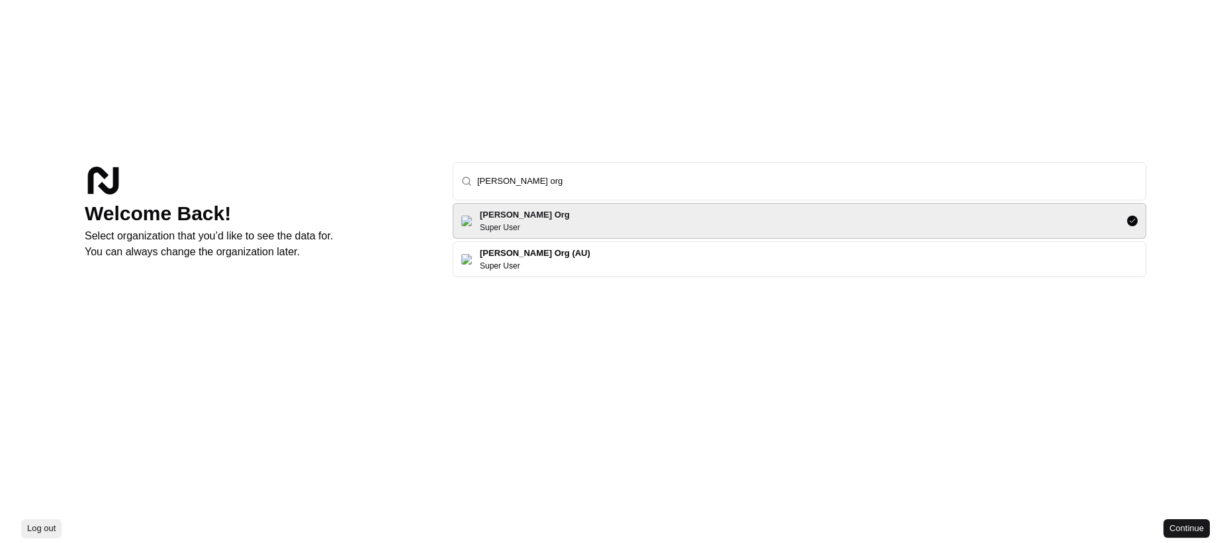 The width and height of the screenshot is (1231, 543). I want to click on img: Flag of us, so click(466, 221).